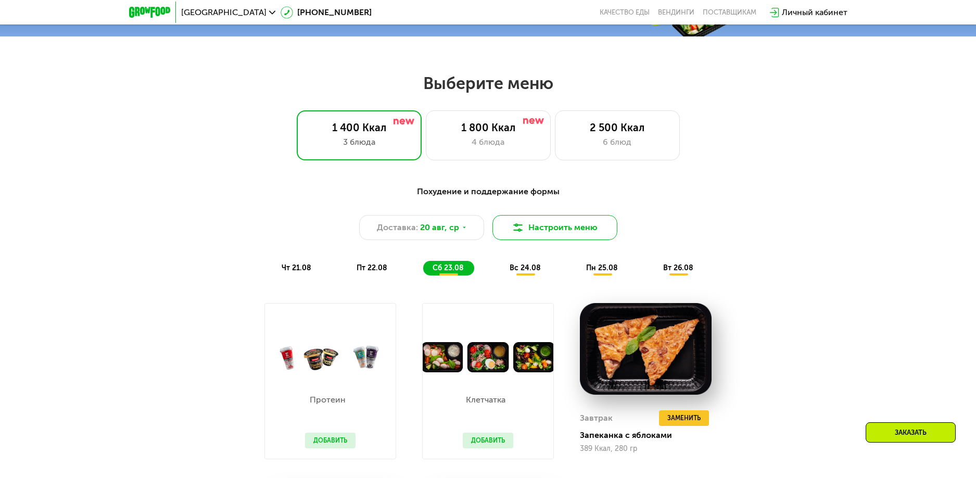  I want to click on span: Доставка:, so click(397, 227).